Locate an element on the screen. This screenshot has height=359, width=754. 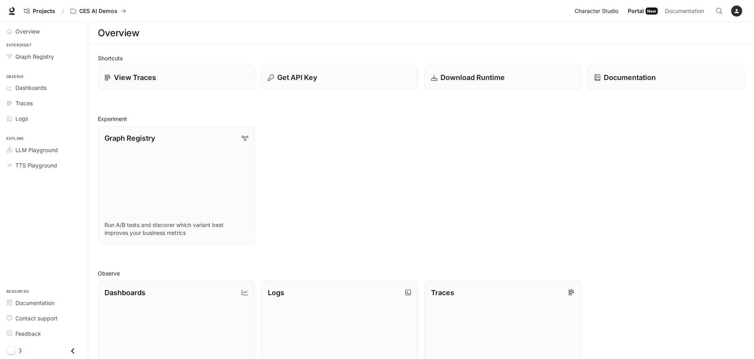
h1: Overview is located at coordinates (118, 33).